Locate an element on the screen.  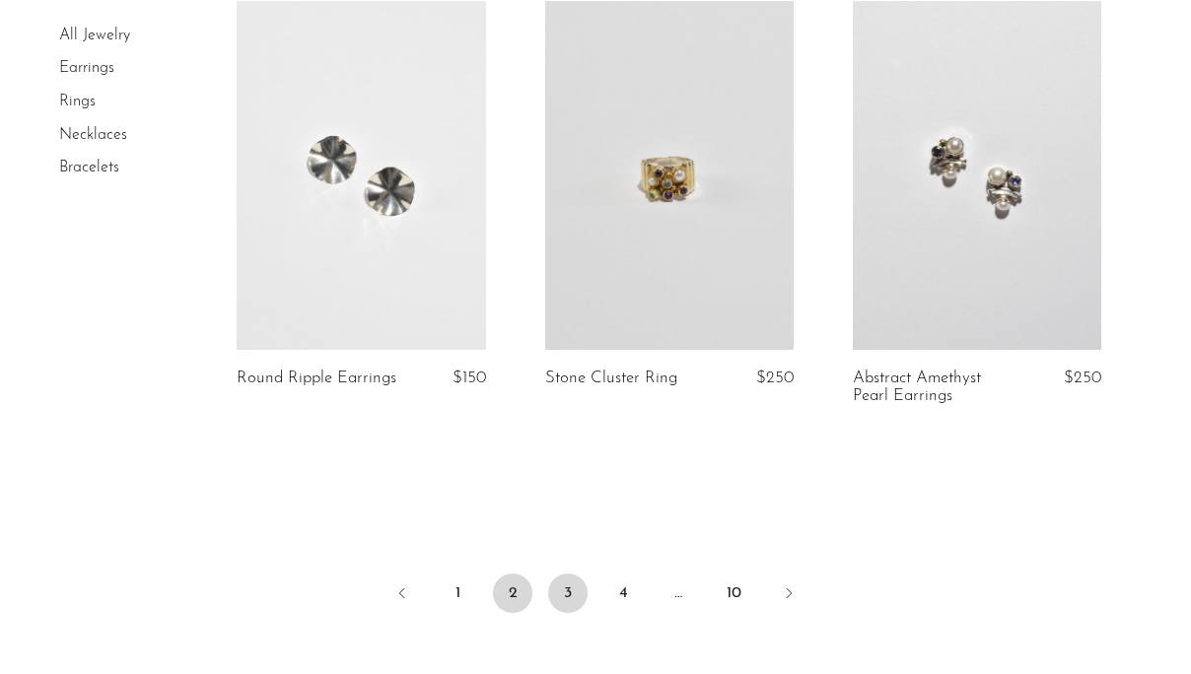
a: Previous is located at coordinates (402, 596).